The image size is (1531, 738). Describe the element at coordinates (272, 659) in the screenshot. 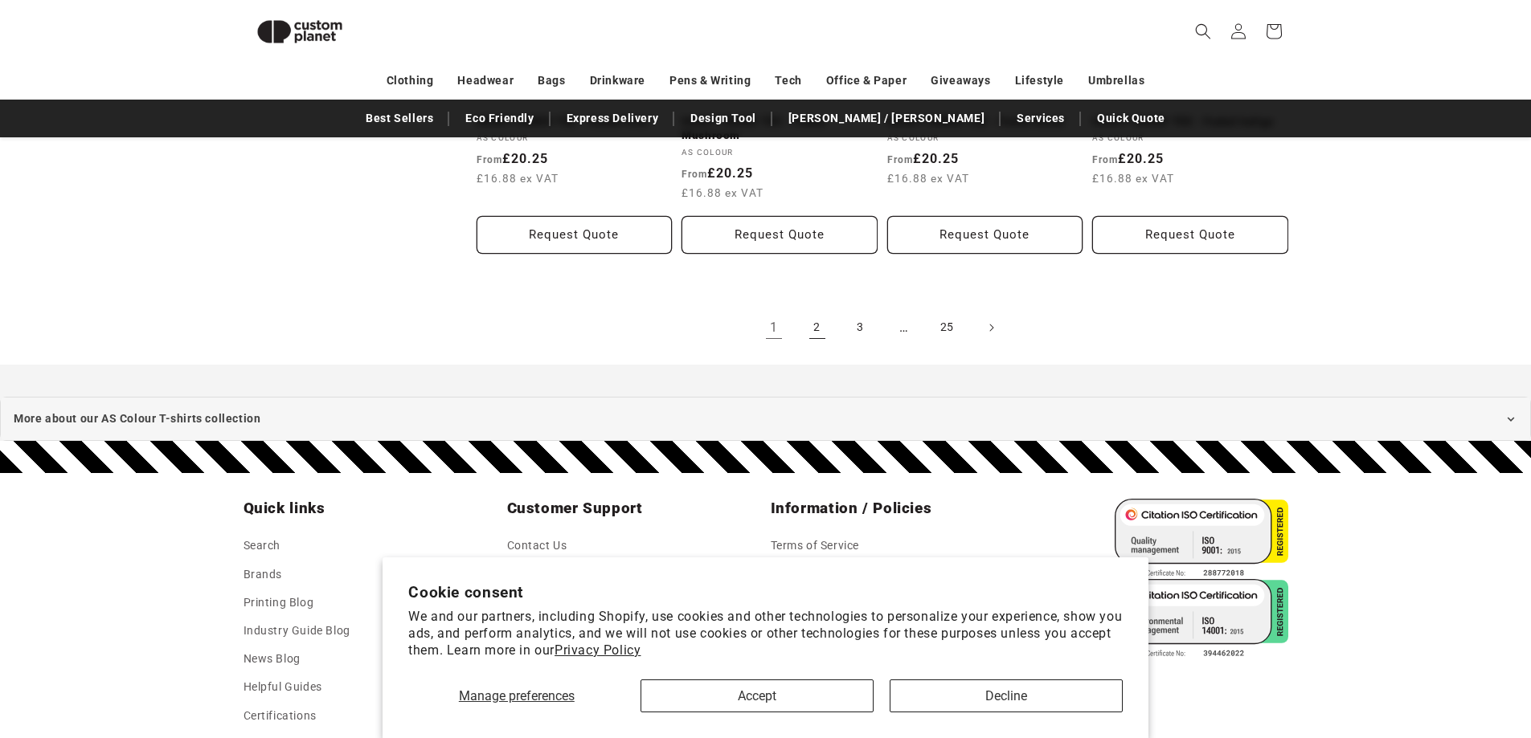

I see `a: News Blog` at that location.